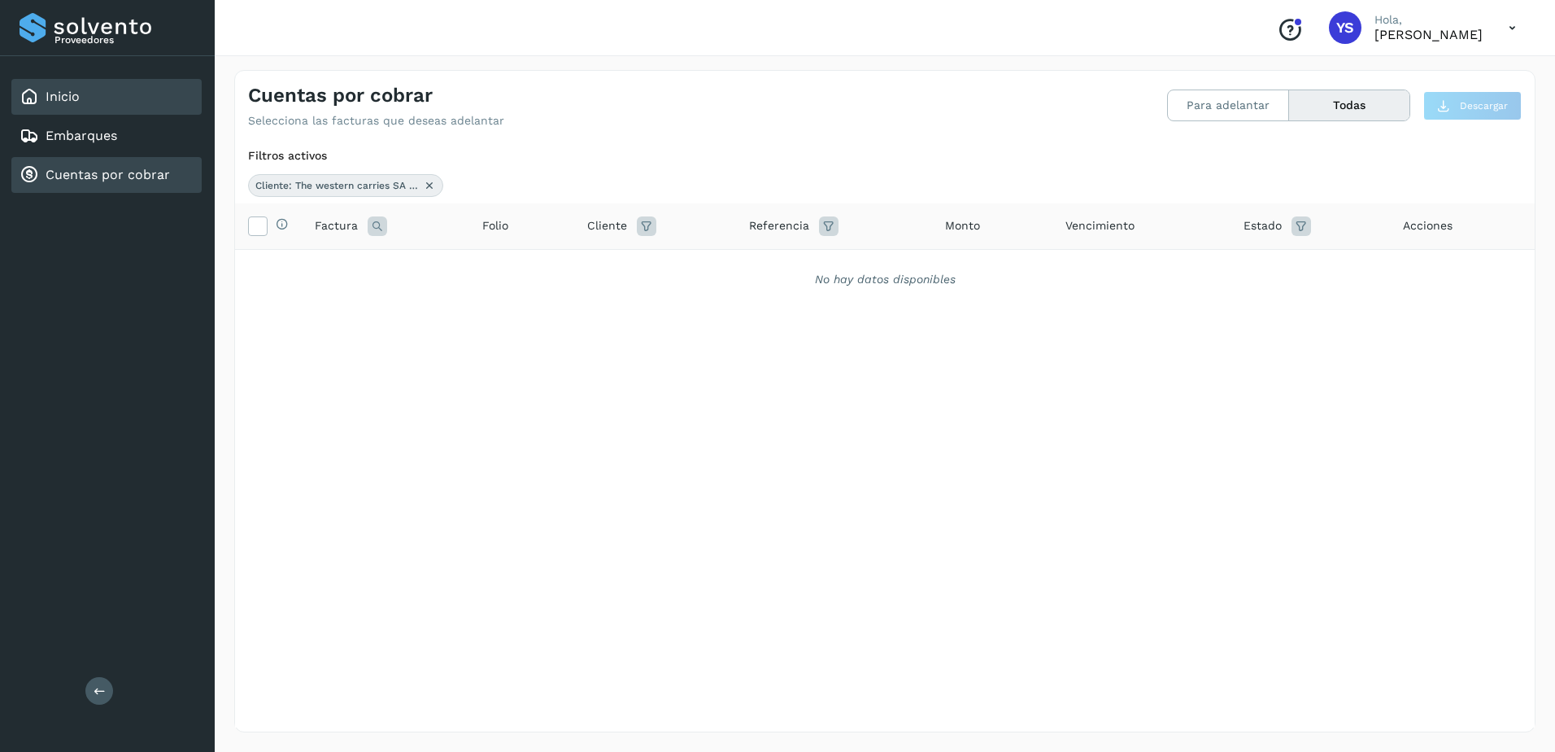 The width and height of the screenshot is (1555, 752). I want to click on a: Inicio, so click(63, 96).